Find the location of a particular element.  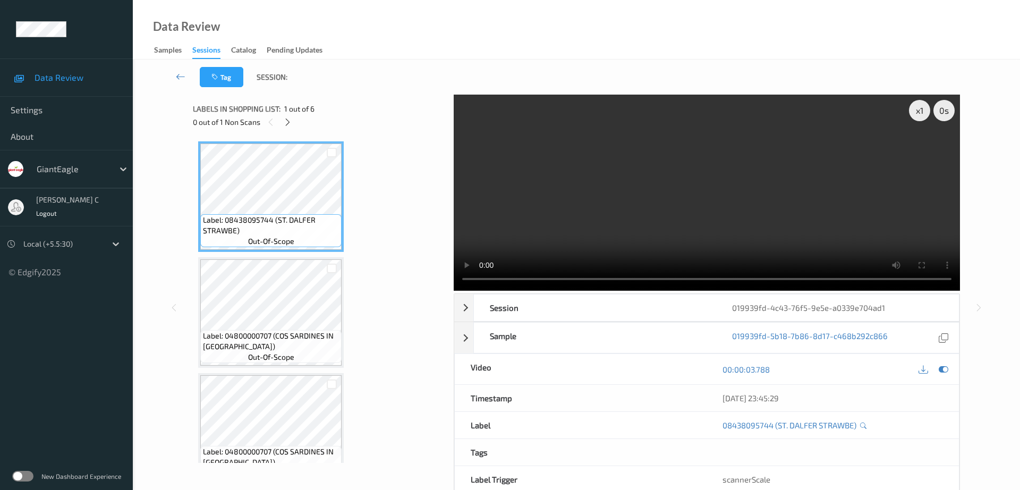

div: Tags is located at coordinates (581, 452).